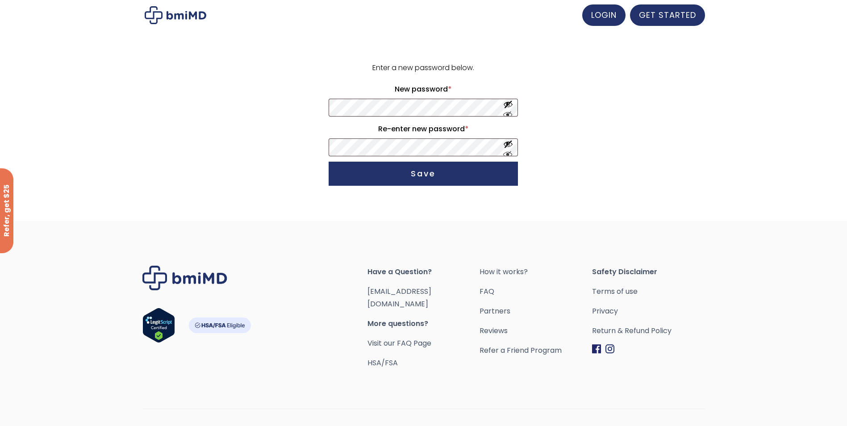 This screenshot has height=426, width=847. What do you see at coordinates (668, 15) in the screenshot?
I see `a: GET STARTED` at bounding box center [668, 15].